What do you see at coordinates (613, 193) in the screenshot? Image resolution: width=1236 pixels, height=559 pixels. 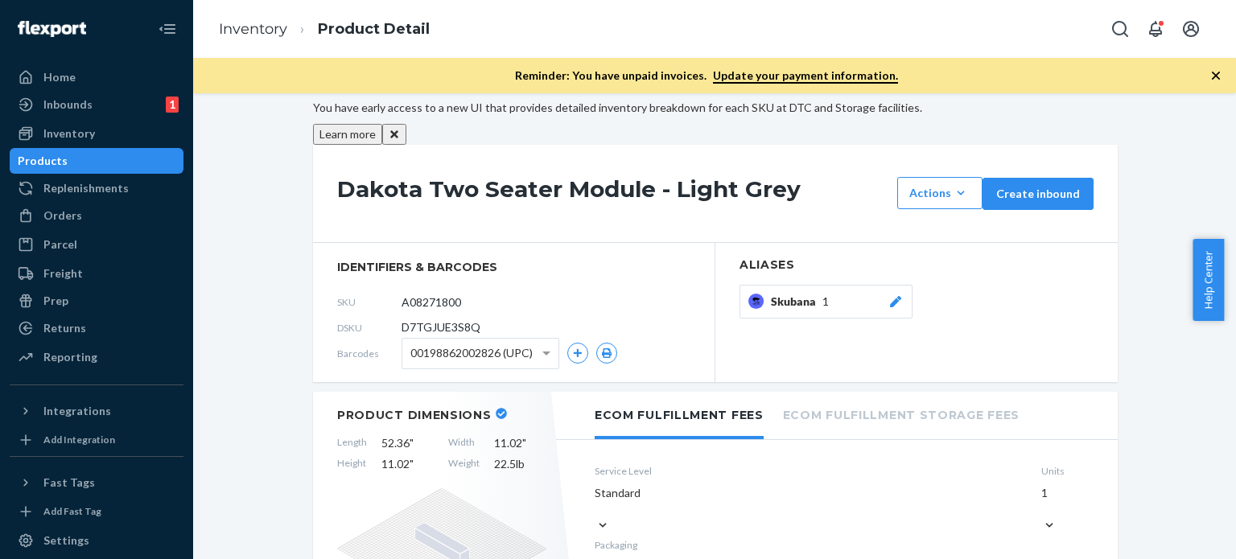 I see `h1: Dakota Two Seater Module - Light Grey` at bounding box center [613, 193].